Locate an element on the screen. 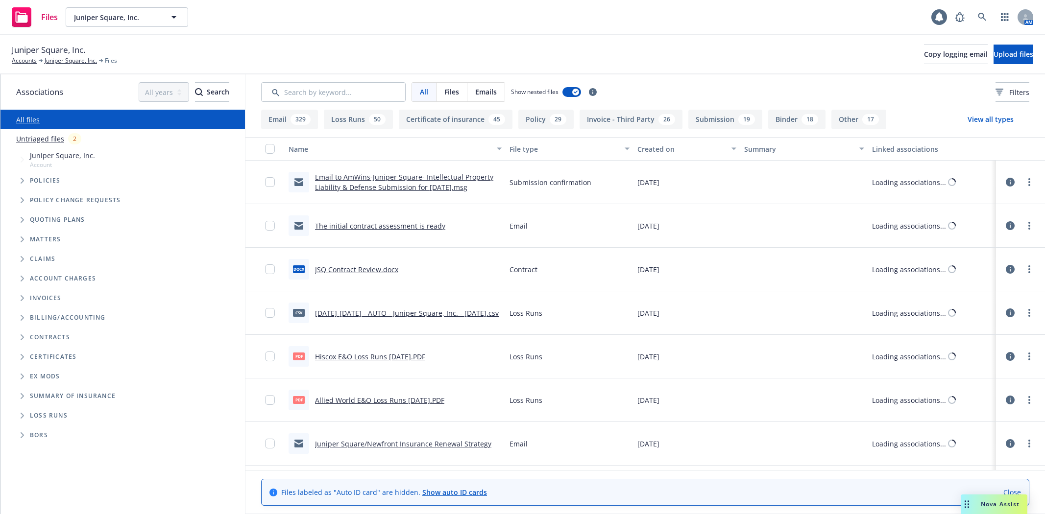  span: Policies is located at coordinates (45, 181).